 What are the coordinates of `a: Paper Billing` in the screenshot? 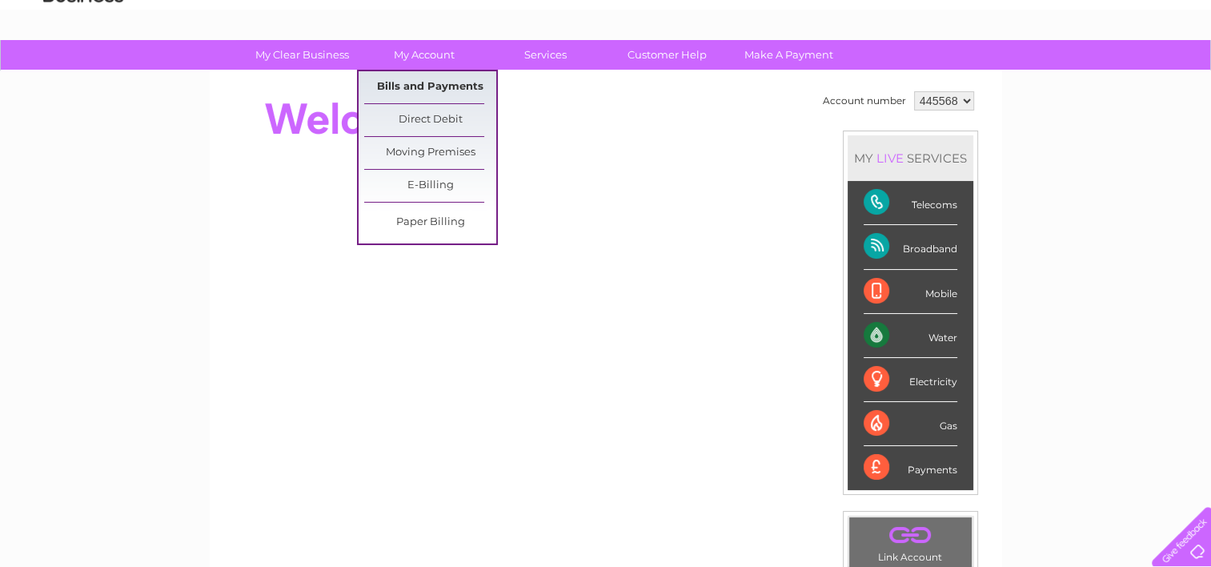 It's located at (430, 222).